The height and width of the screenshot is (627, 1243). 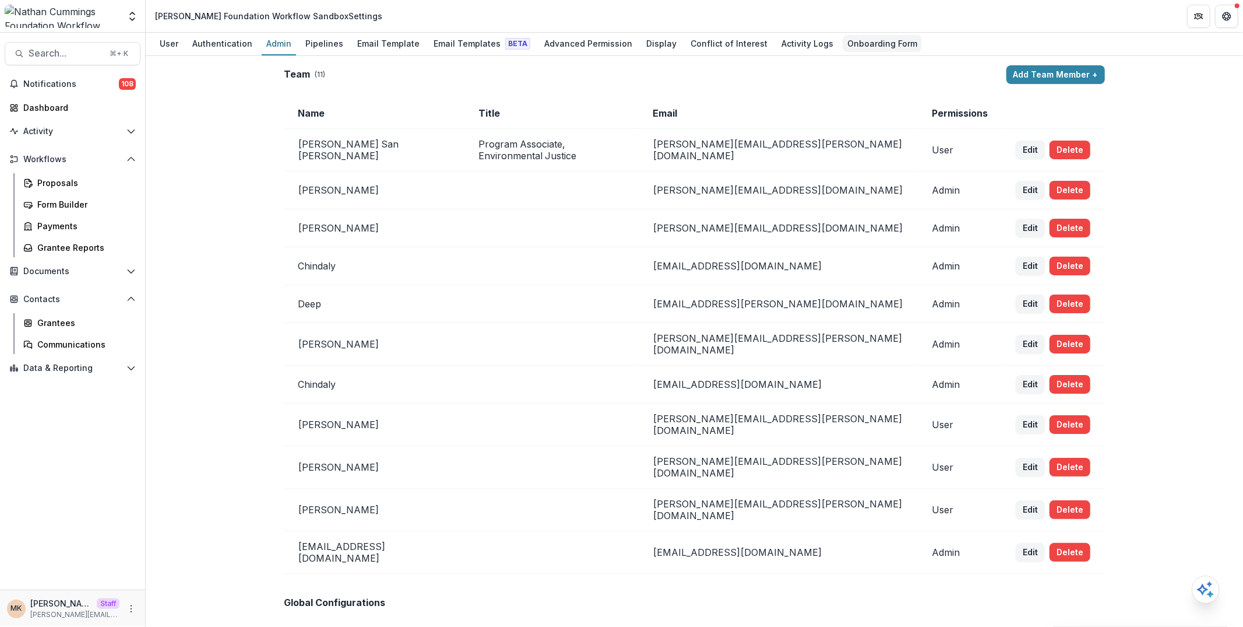 What do you see at coordinates (518, 44) in the screenshot?
I see `span: Beta` at bounding box center [518, 44].